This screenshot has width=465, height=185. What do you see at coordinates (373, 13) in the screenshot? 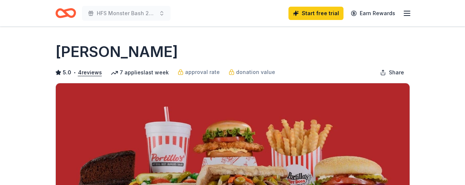
I see `a: Earn Rewards` at bounding box center [373, 13].